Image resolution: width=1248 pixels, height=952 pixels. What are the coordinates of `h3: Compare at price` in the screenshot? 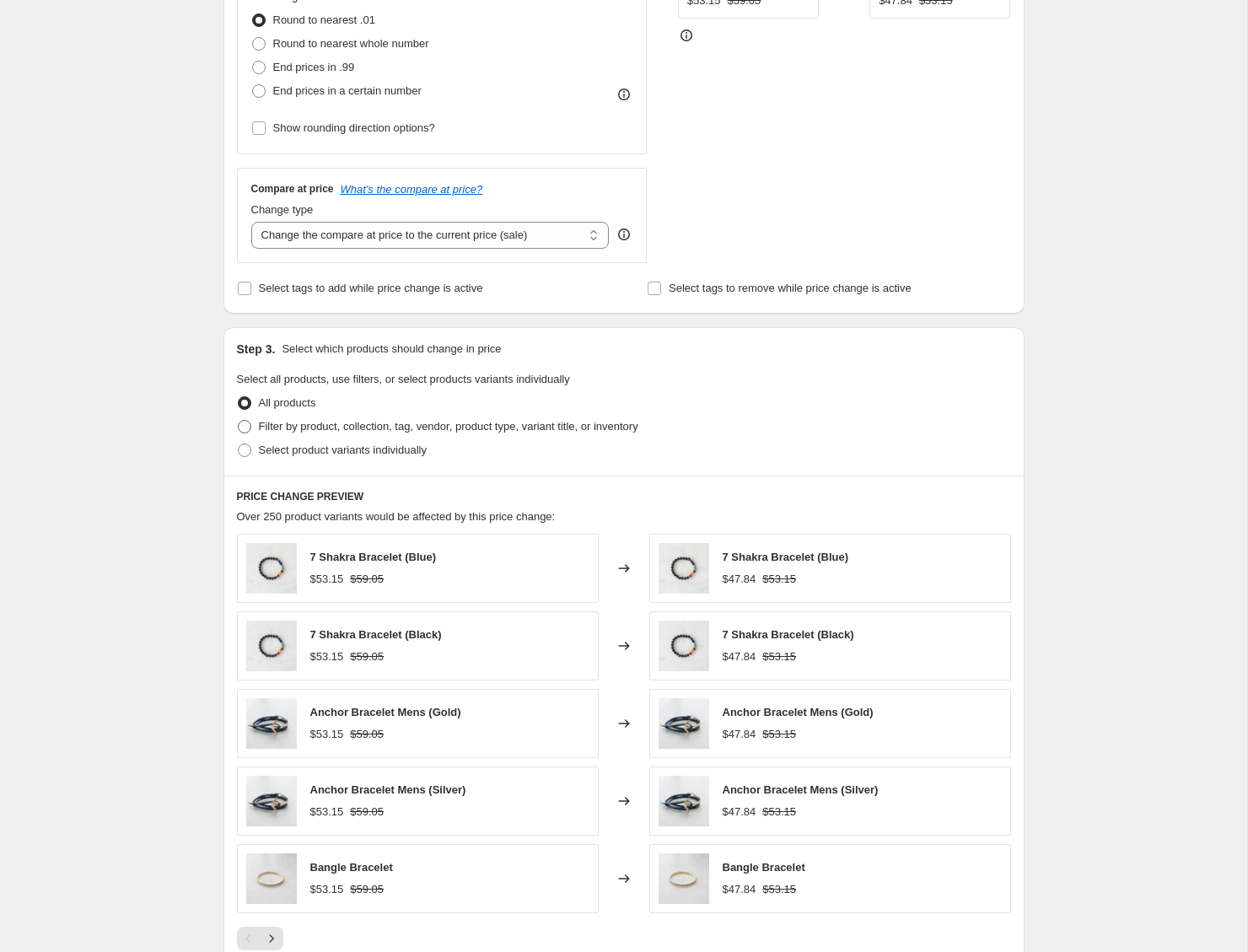 It's located at (293, 189).